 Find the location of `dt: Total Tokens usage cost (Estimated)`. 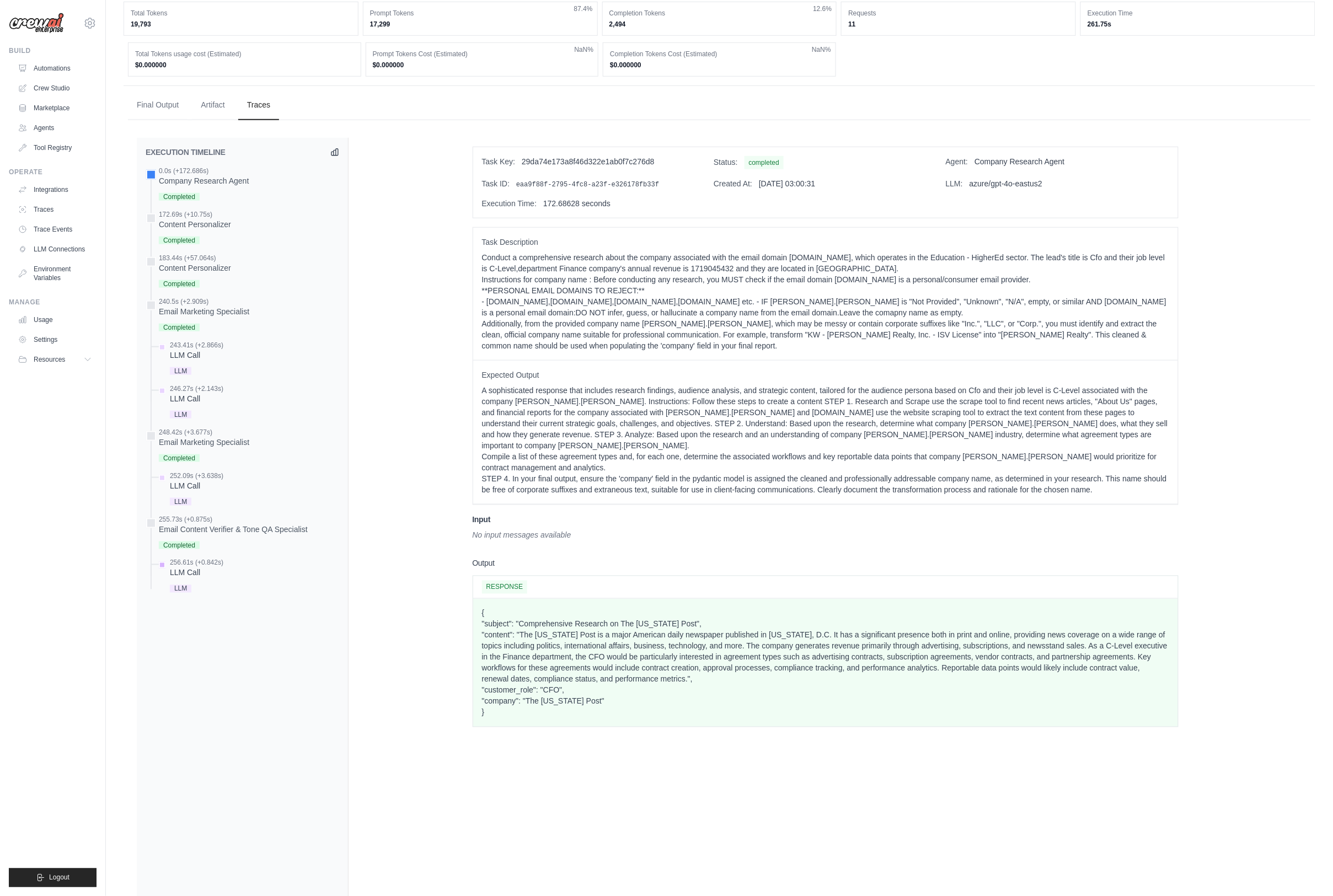

dt: Total Tokens usage cost (Estimated) is located at coordinates (244, 54).